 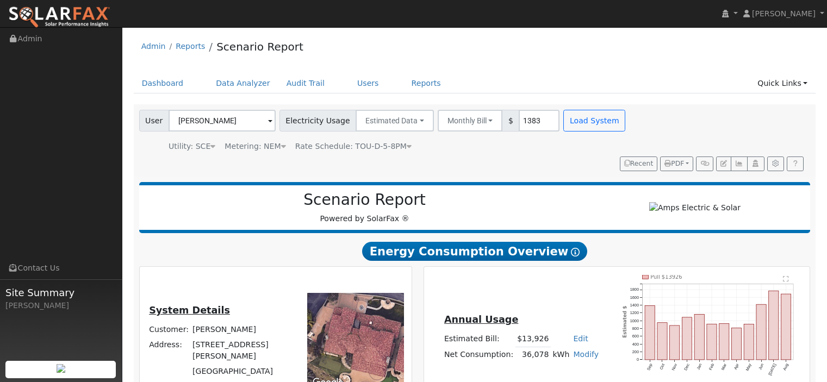 I want to click on text: 1000, so click(x=635, y=321).